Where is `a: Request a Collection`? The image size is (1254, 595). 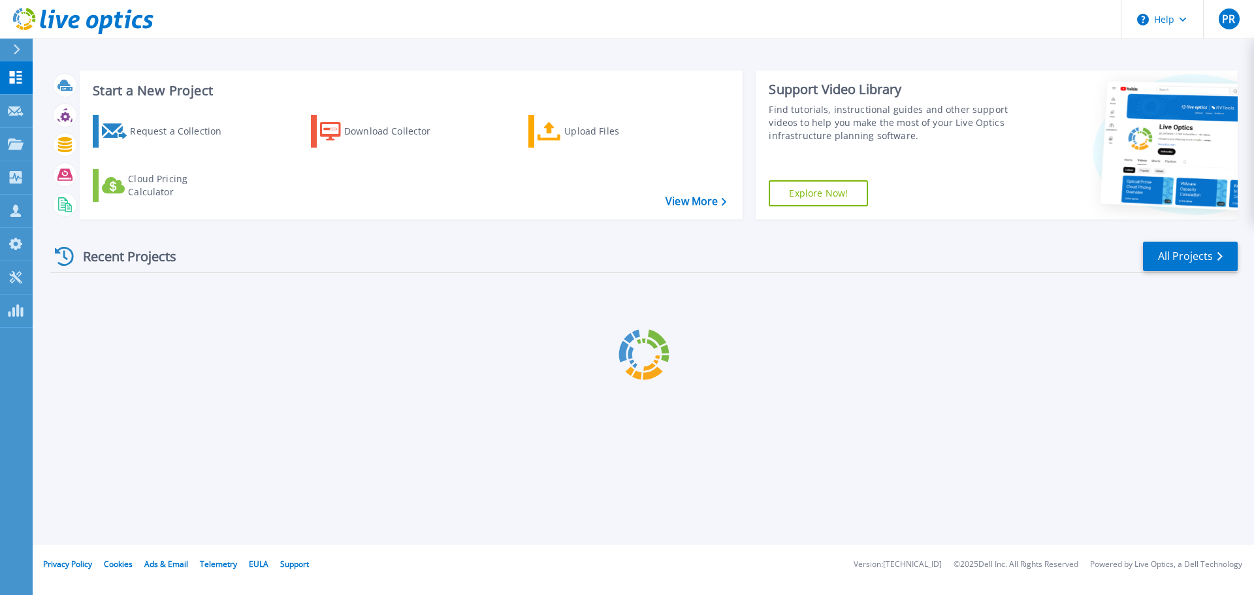
a: Request a Collection is located at coordinates (165, 131).